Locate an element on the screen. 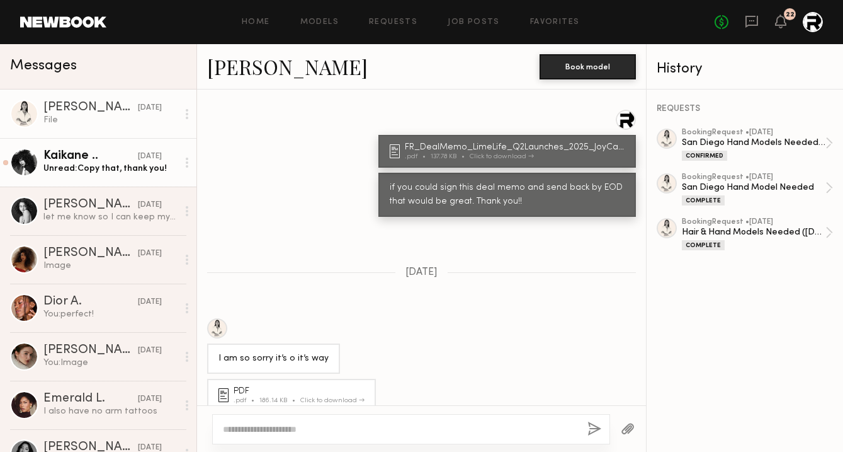  span: Messages is located at coordinates (43, 66).